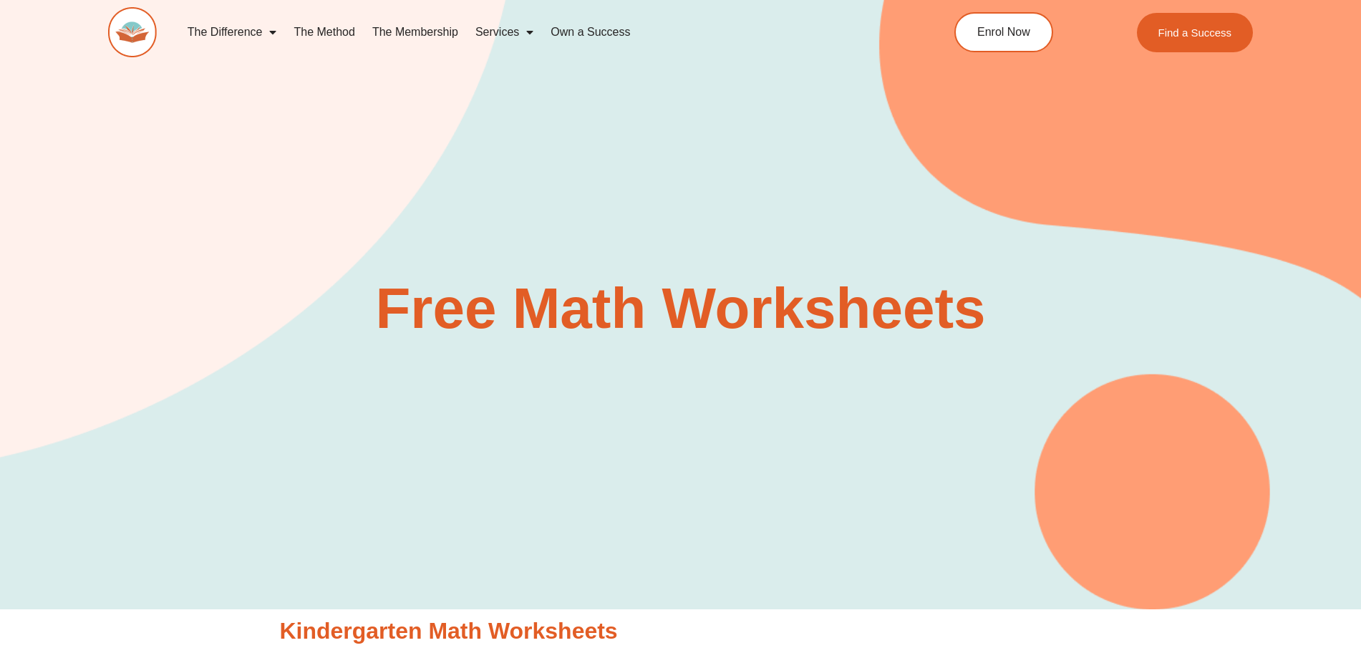 The height and width of the screenshot is (653, 1361). I want to click on h2: Free Math Worksheets, so click(681, 309).